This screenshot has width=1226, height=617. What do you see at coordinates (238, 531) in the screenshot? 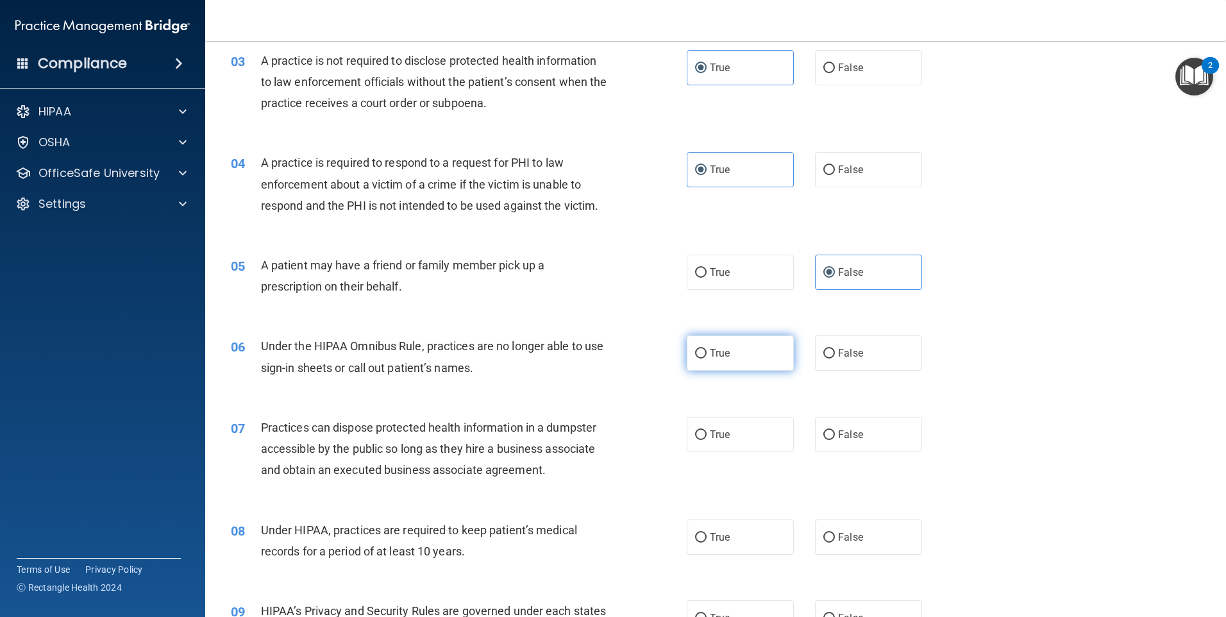
I see `span: 08` at bounding box center [238, 531].